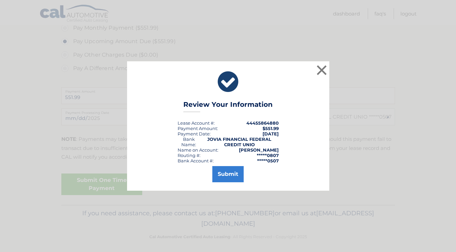  I want to click on span: $551.99, so click(270, 128).